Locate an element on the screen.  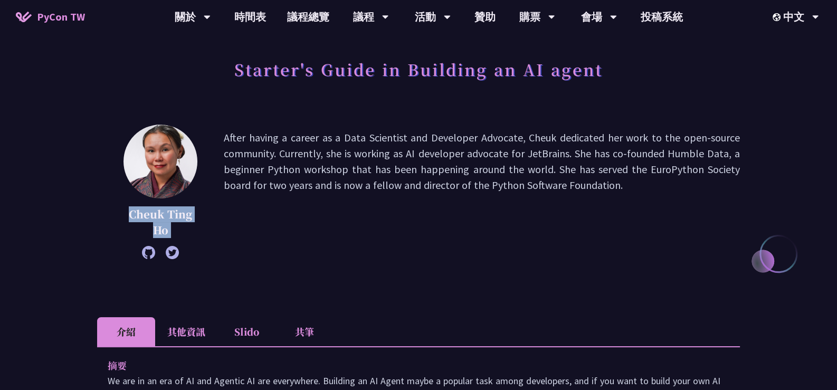
p: After having a career as a Data Scientist and Developer Advocate, Cheuk dedicated her work to the... is located at coordinates (482, 192).